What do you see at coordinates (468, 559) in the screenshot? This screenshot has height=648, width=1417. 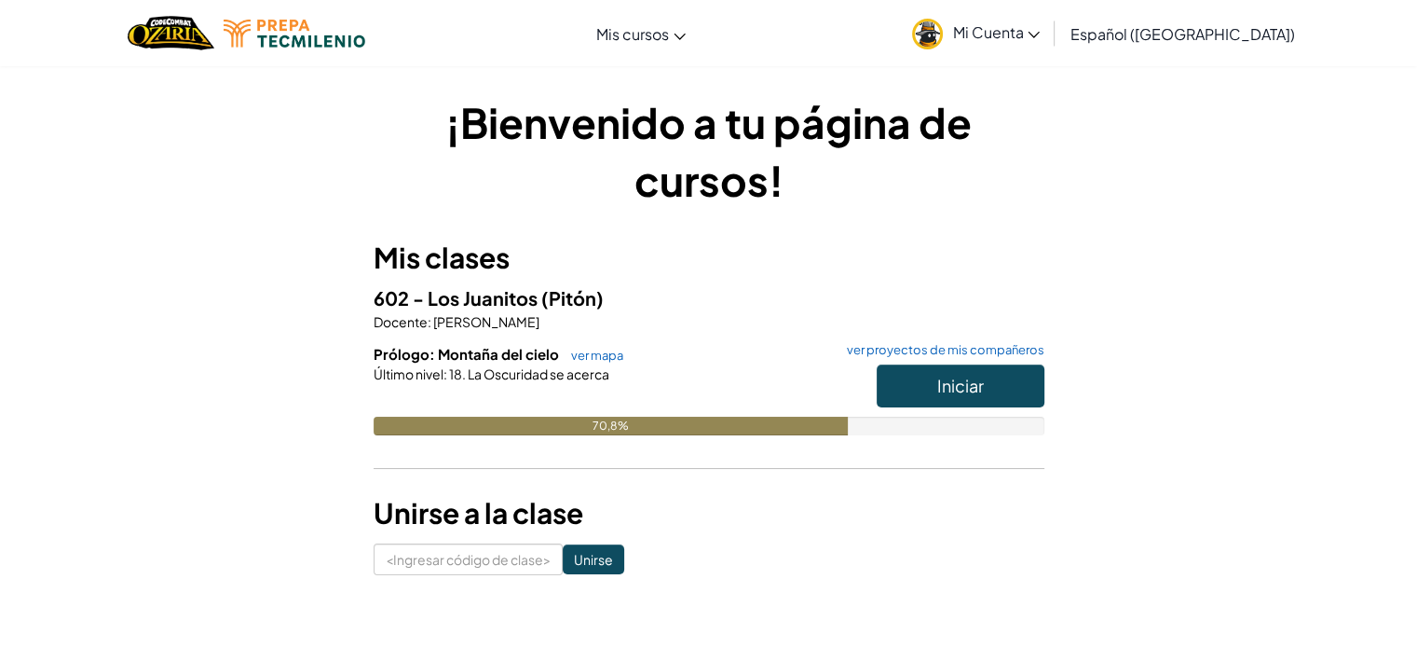 I see `input: <Ingresar código de clase>` at bounding box center [468, 559].